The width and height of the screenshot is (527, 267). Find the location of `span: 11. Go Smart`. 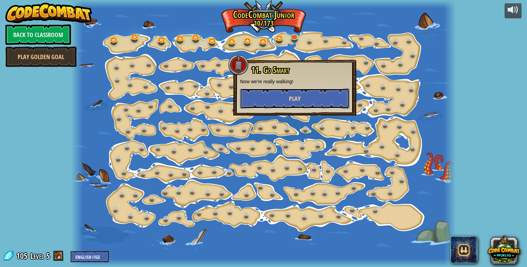

span: 11. Go Smart is located at coordinates (271, 70).